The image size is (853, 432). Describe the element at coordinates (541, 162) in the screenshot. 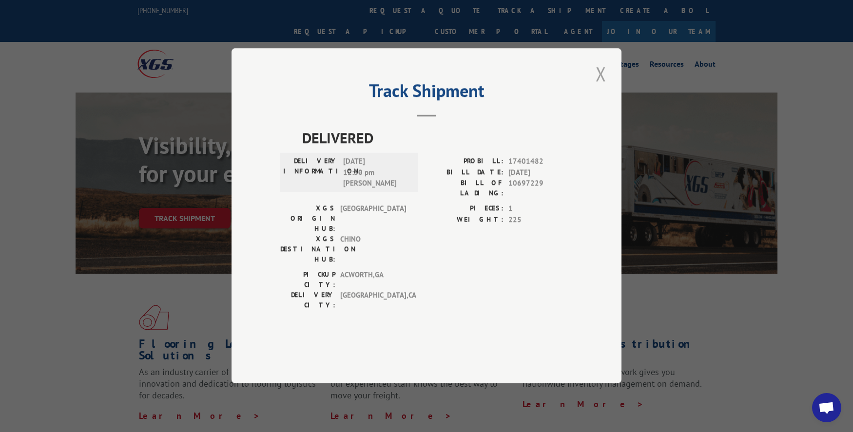

I see `span: 17401482` at that location.